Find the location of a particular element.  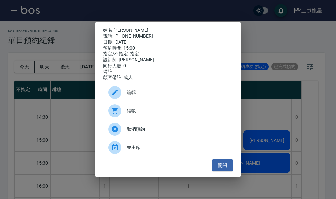

div: 指定/不指定: 指定 is located at coordinates (168, 54).